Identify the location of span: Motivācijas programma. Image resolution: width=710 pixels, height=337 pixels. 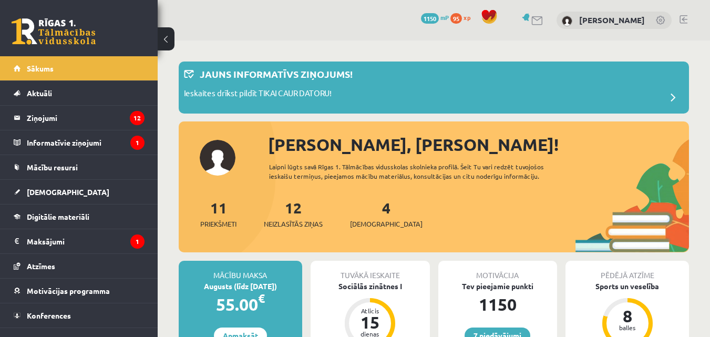
(68, 290).